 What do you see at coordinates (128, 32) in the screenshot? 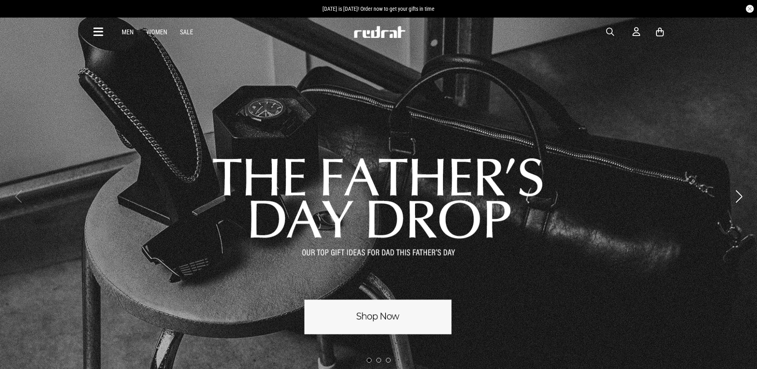
I see `a: Men` at bounding box center [128, 32].